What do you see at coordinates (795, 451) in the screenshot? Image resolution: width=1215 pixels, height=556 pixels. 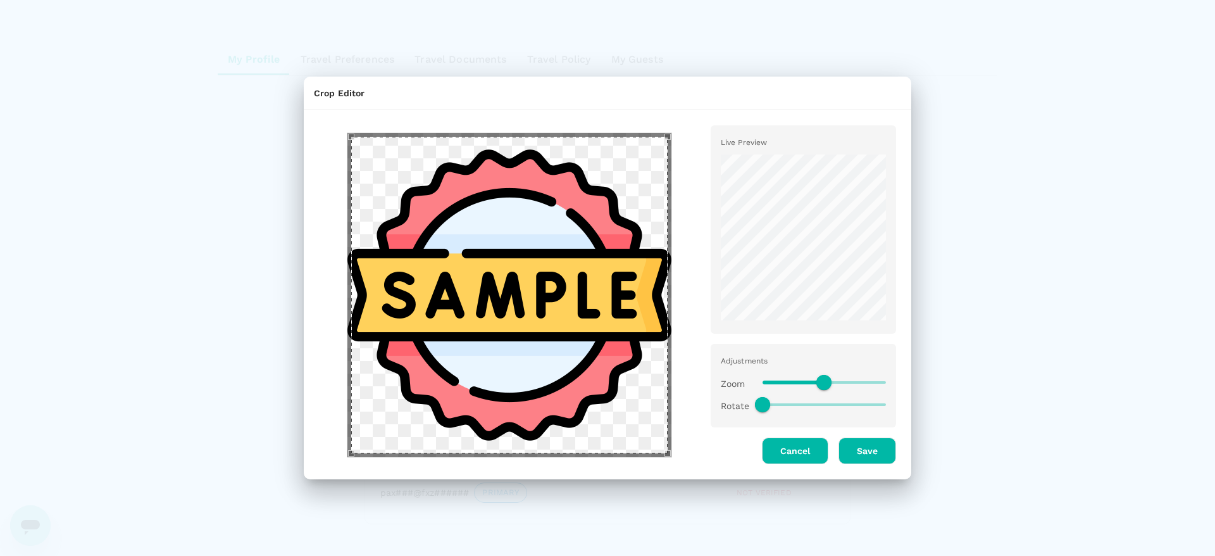 I see `button: Cancel` at bounding box center [795, 451].